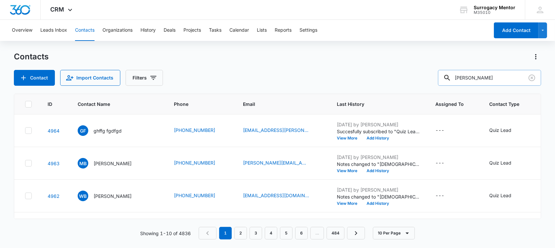  Describe the element at coordinates (215, 30) in the screenshot. I see `button: Tasks` at that location.